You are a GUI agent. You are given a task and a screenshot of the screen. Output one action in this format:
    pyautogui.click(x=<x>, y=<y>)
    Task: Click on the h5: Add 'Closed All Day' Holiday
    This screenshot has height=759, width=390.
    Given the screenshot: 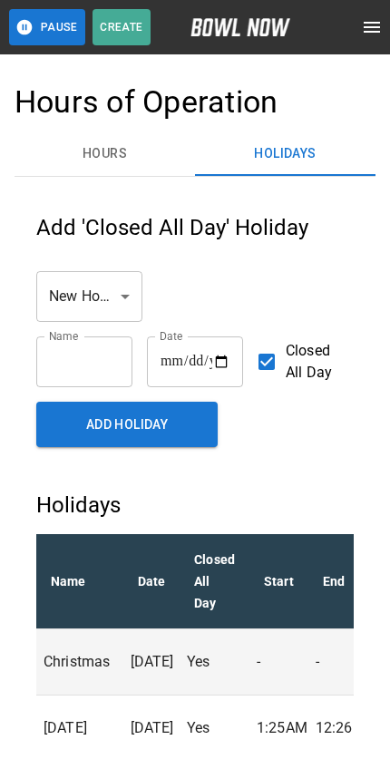 What is the action you would take?
    pyautogui.click(x=195, y=228)
    